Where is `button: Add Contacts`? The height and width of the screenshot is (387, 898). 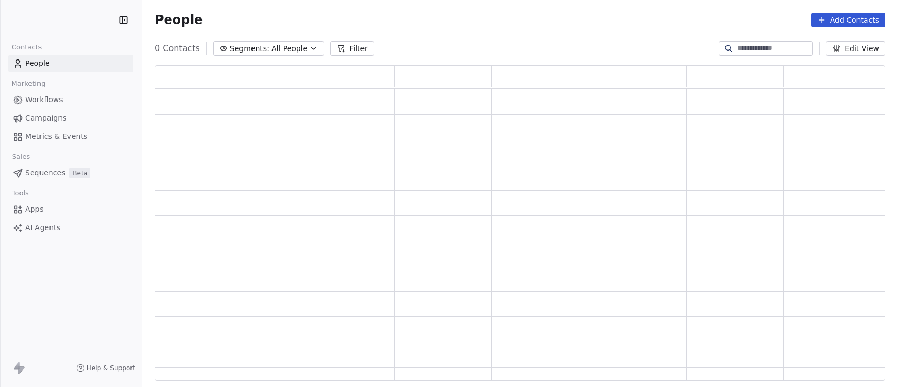
button: Add Contacts is located at coordinates (848, 20).